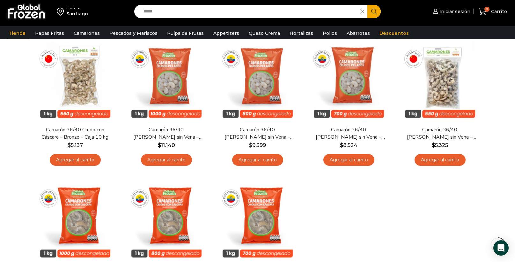 The image size is (515, 262). What do you see at coordinates (493, 11) in the screenshot?
I see `a: 0 Carrito` at bounding box center [493, 11].